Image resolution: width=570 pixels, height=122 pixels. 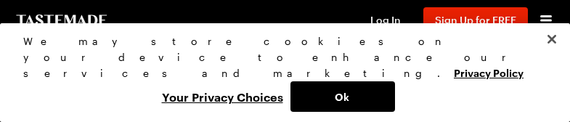 I want to click on a: More information about your privacy, opens in a new tab, so click(x=489, y=72).